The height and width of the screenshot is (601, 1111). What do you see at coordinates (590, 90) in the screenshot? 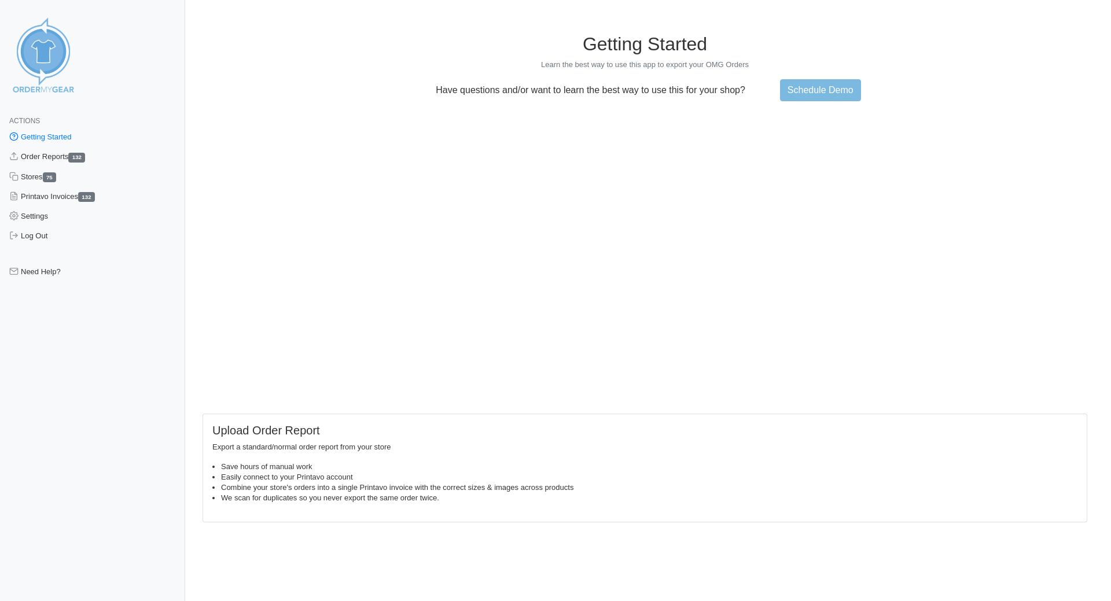
I see `p: Have questions and/or want to learn the best way to use this for your shop?` at bounding box center [590, 90].